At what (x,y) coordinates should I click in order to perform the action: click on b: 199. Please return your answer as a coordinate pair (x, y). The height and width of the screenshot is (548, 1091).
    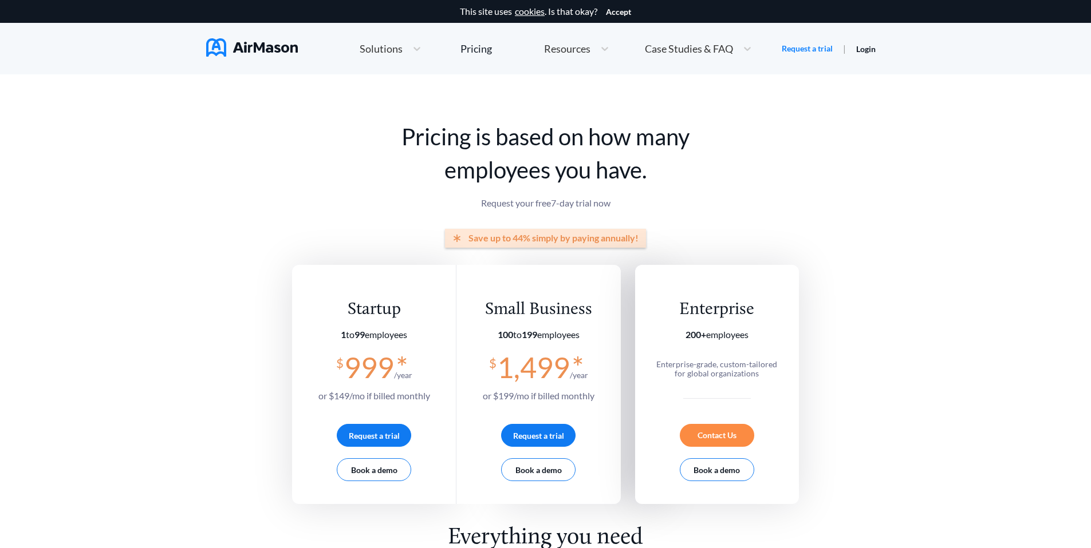
    Looking at the image, I should click on (529, 334).